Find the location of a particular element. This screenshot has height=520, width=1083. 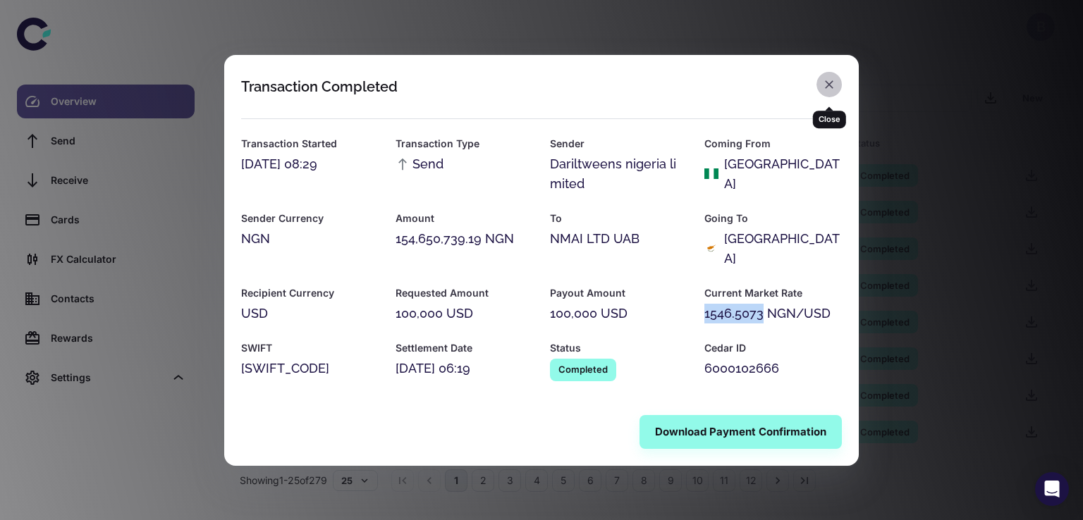

span: Send is located at coordinates (419, 164).